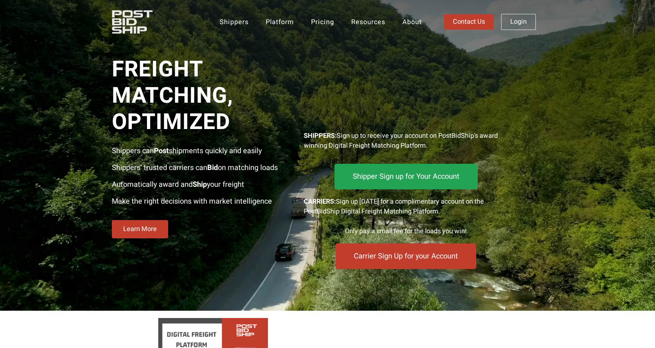  I want to click on a: Pricing, so click(322, 22).